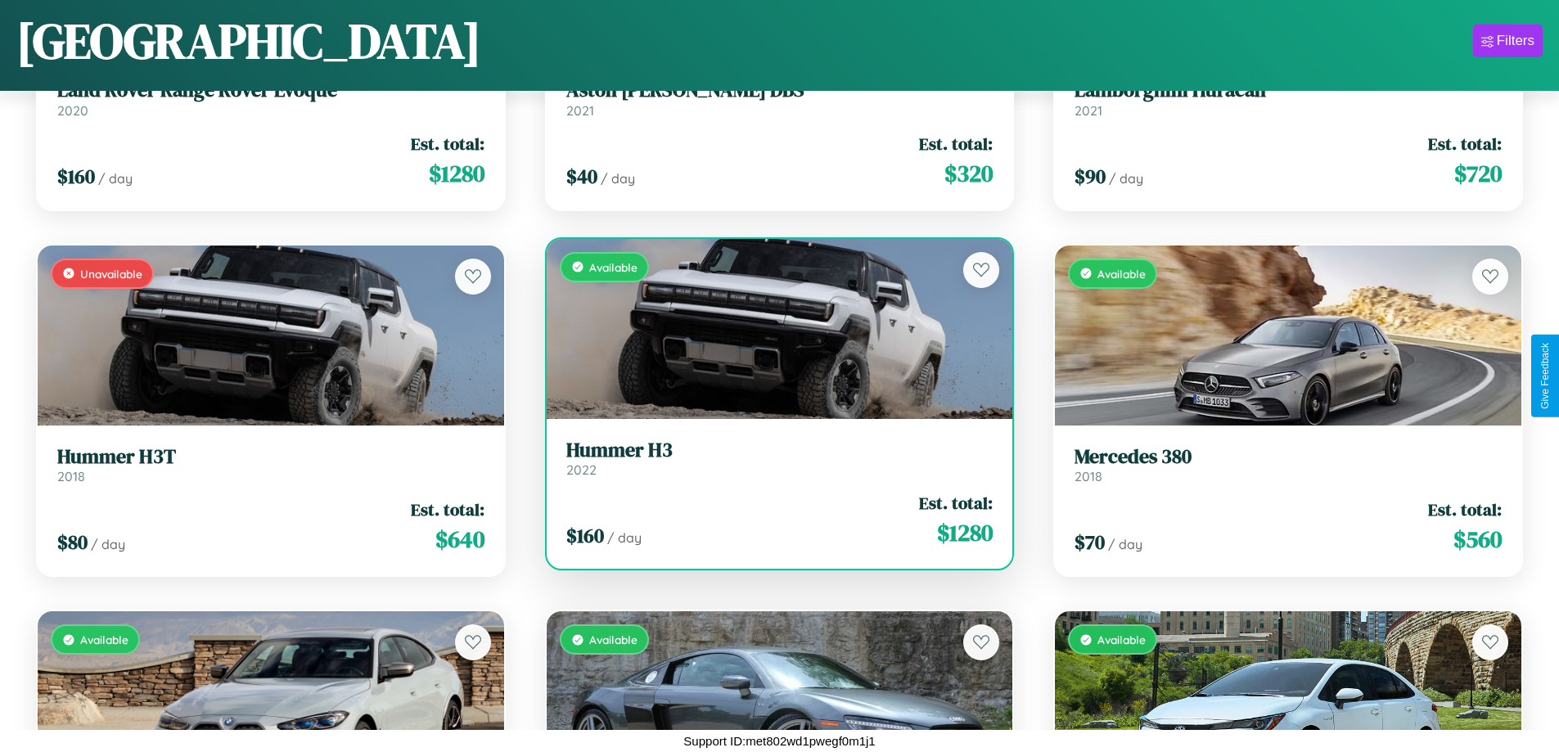  I want to click on span: $ 40, so click(582, 176).